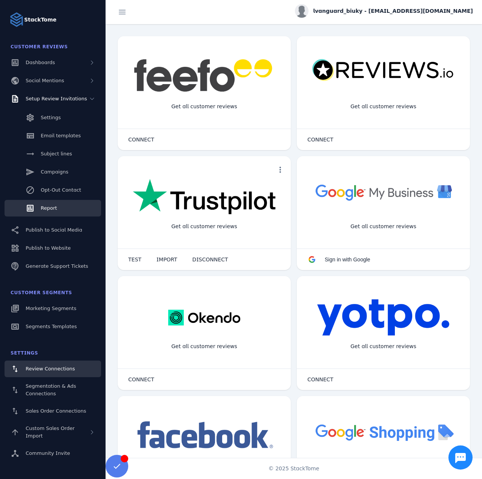  What do you see at coordinates (53, 118) in the screenshot?
I see `a: Settings` at bounding box center [53, 118].